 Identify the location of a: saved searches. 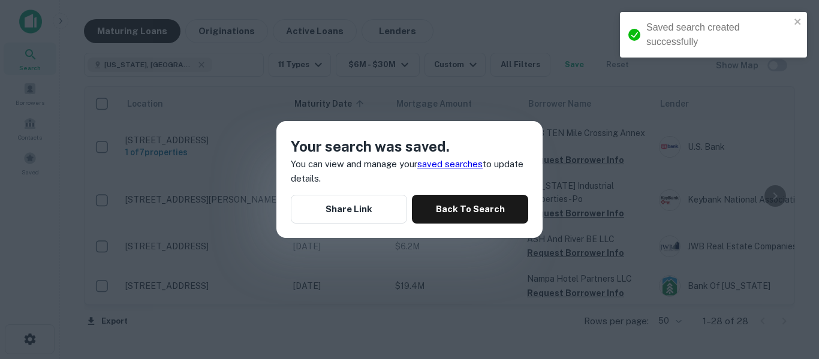
(450, 164).